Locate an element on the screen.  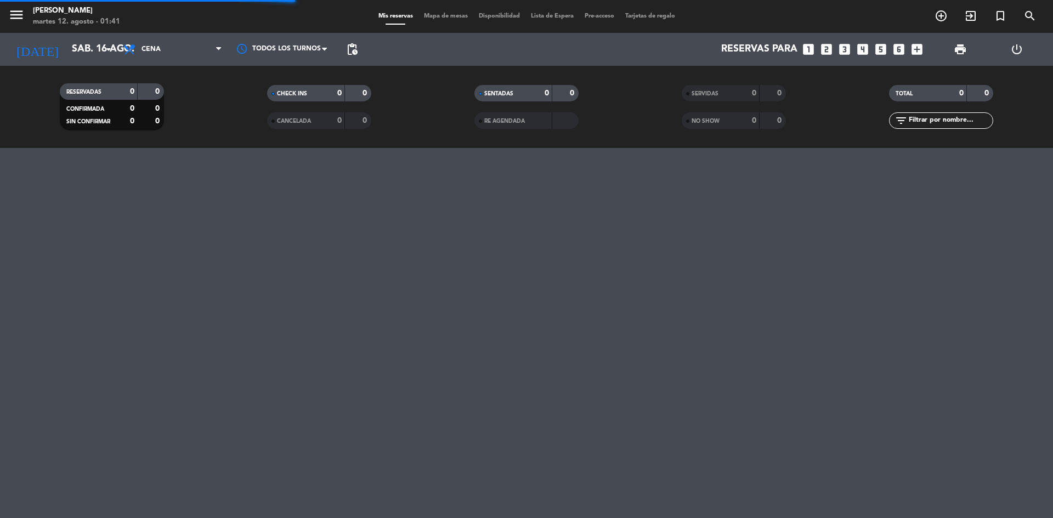
div: LOG OUT is located at coordinates (1016, 49).